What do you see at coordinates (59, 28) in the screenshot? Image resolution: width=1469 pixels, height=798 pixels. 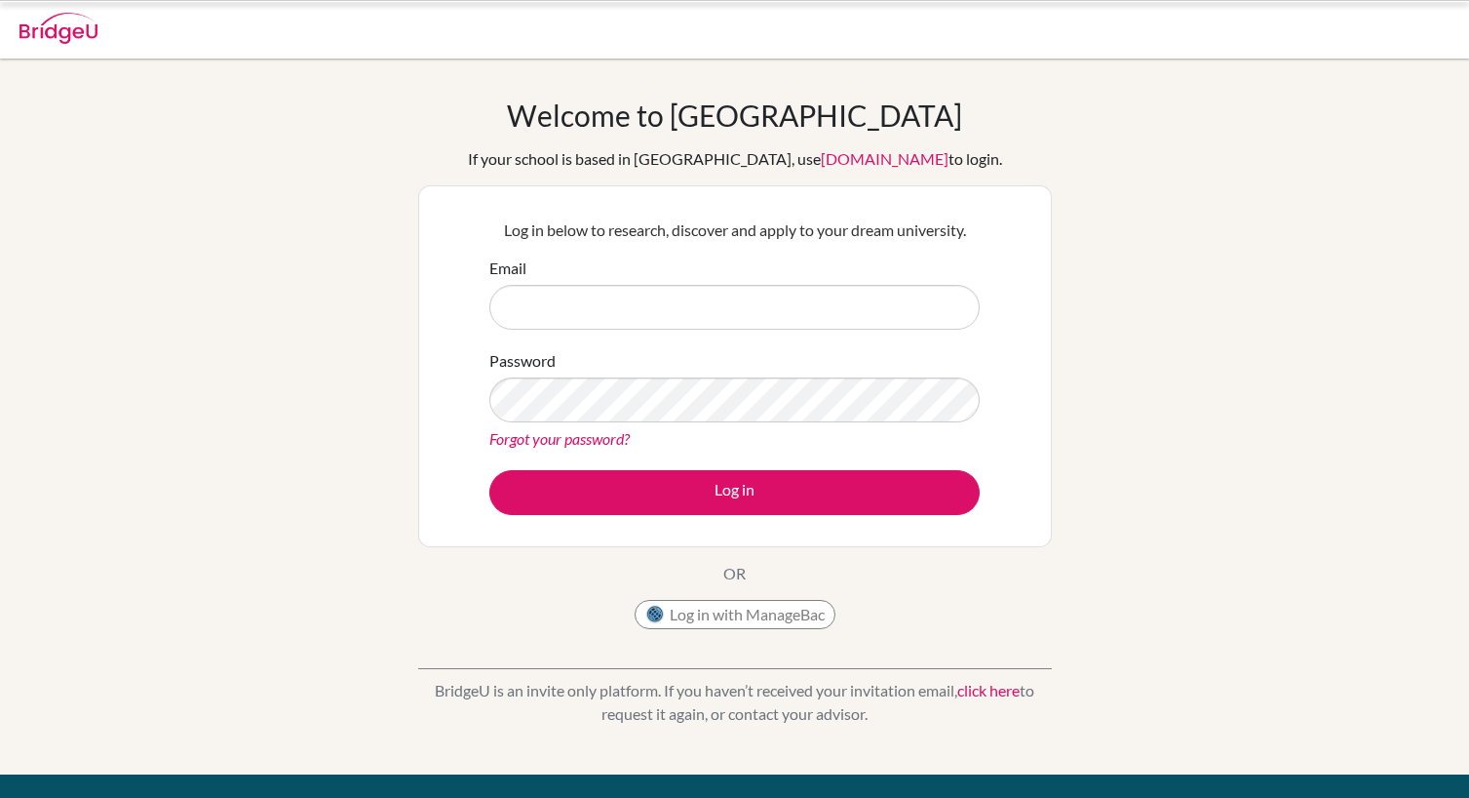 I see `img: Bridge-U` at bounding box center [59, 28].